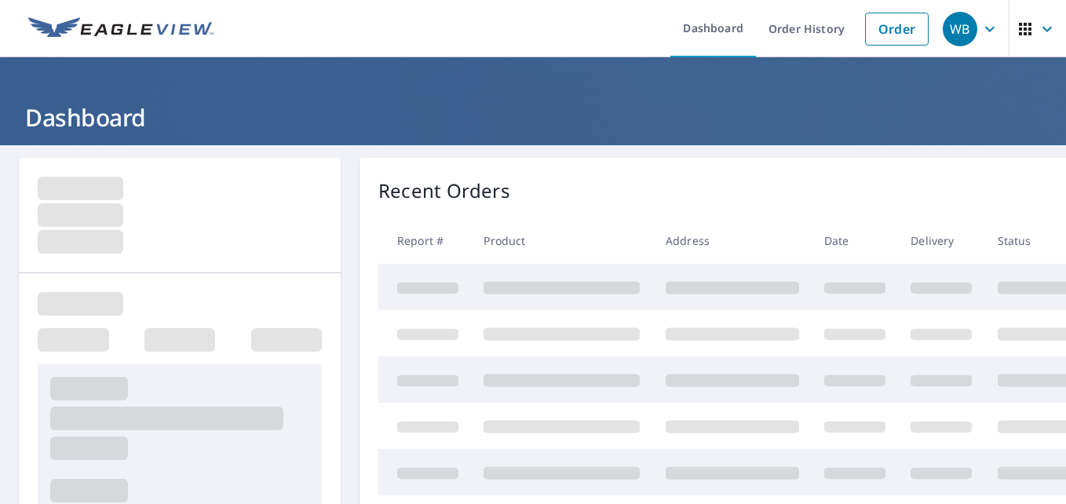 The image size is (1066, 504). Describe the element at coordinates (561, 240) in the screenshot. I see `th: Product` at that location.